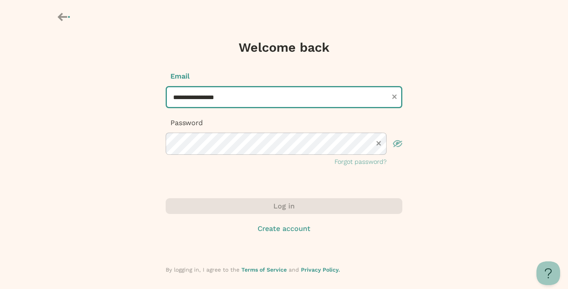  What do you see at coordinates (264, 269) in the screenshot?
I see `a: Terms of Service` at bounding box center [264, 269].